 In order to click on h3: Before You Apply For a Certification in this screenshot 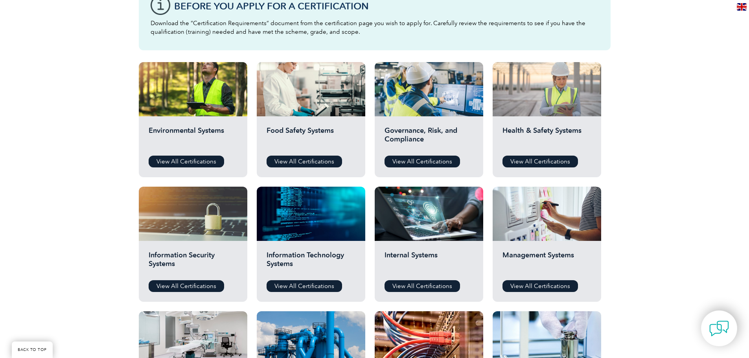, I will do `click(387, 6)`.